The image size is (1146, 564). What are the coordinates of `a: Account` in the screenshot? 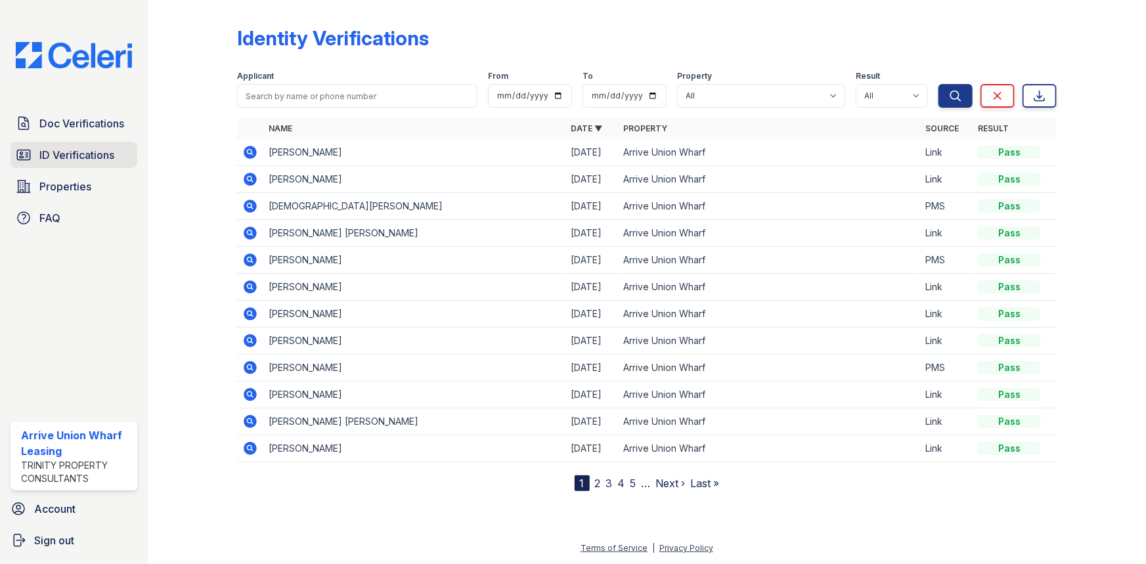 It's located at (74, 509).